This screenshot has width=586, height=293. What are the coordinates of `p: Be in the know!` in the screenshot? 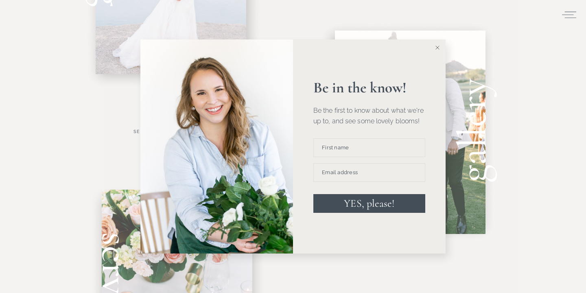 It's located at (369, 87).